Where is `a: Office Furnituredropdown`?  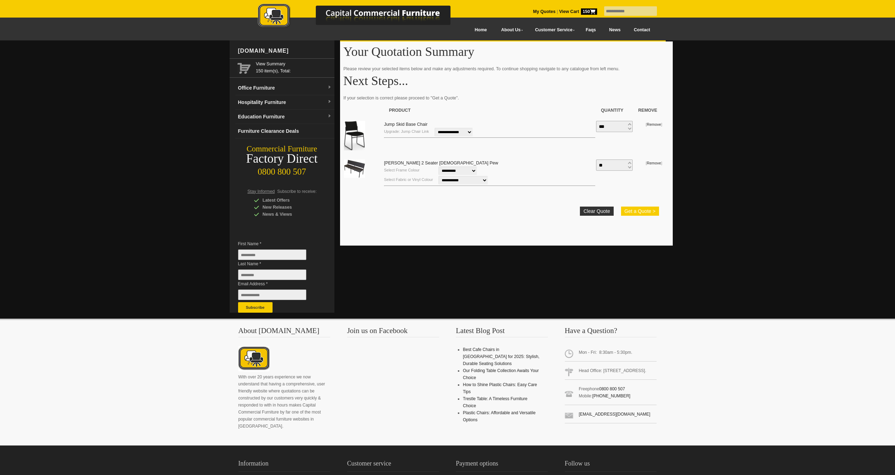 a: Office Furnituredropdown is located at coordinates (285, 88).